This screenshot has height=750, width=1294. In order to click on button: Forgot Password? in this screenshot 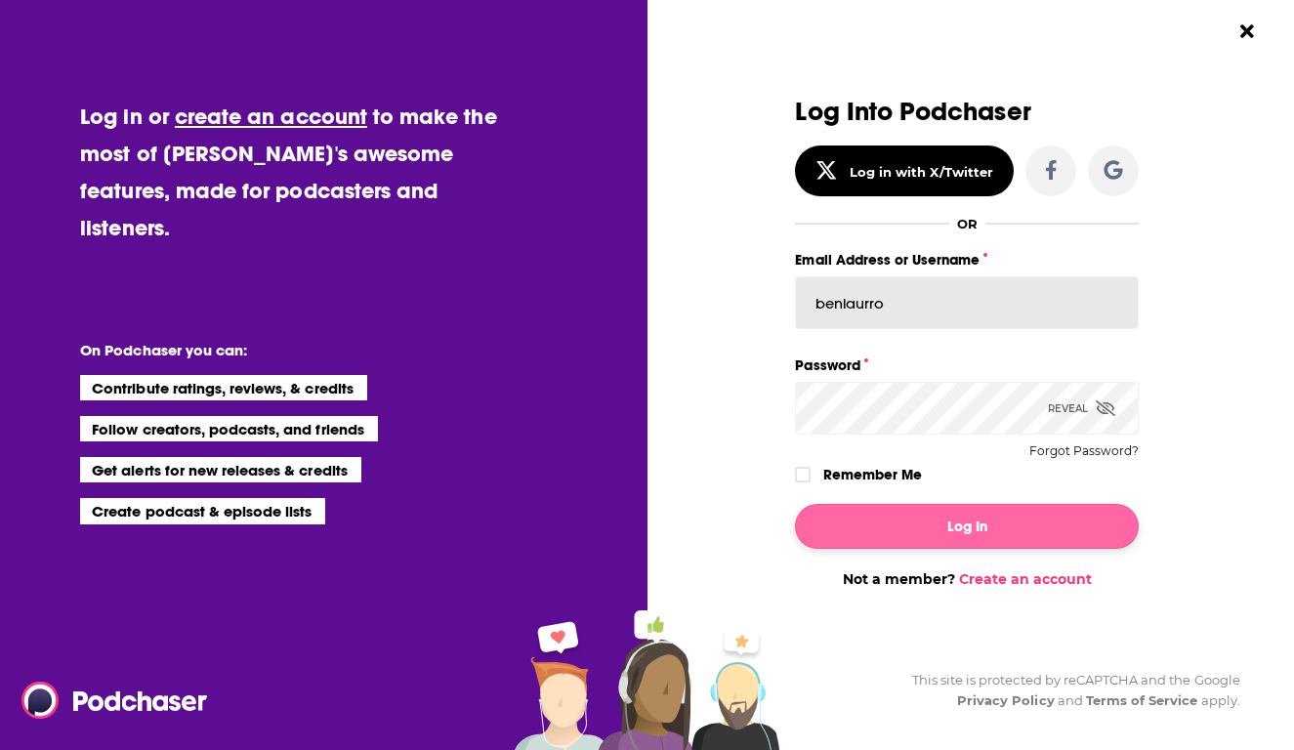, I will do `click(1084, 451)`.